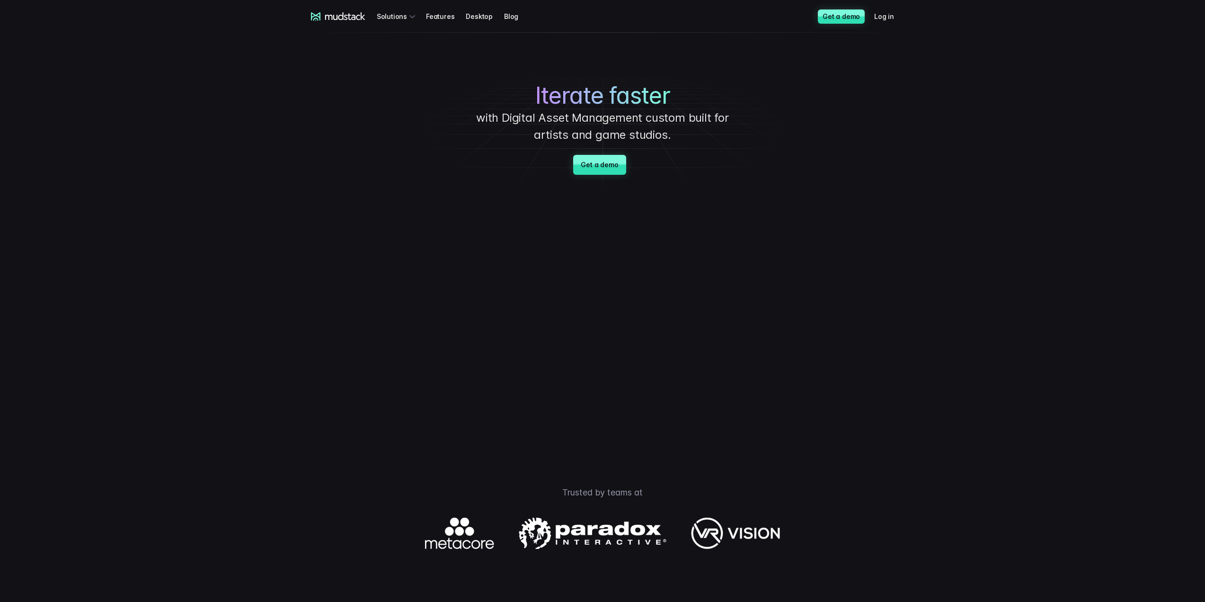 Image resolution: width=1205 pixels, height=602 pixels. Describe the element at coordinates (603, 533) in the screenshot. I see `img: Logos of companies using mudstack.` at that location.